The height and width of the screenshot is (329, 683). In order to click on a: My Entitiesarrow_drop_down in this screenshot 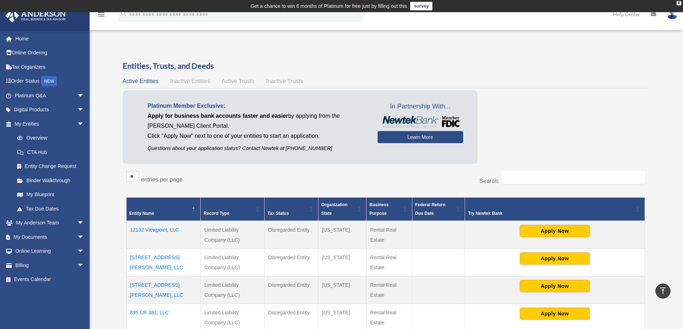, I will do `click(48, 124)`.